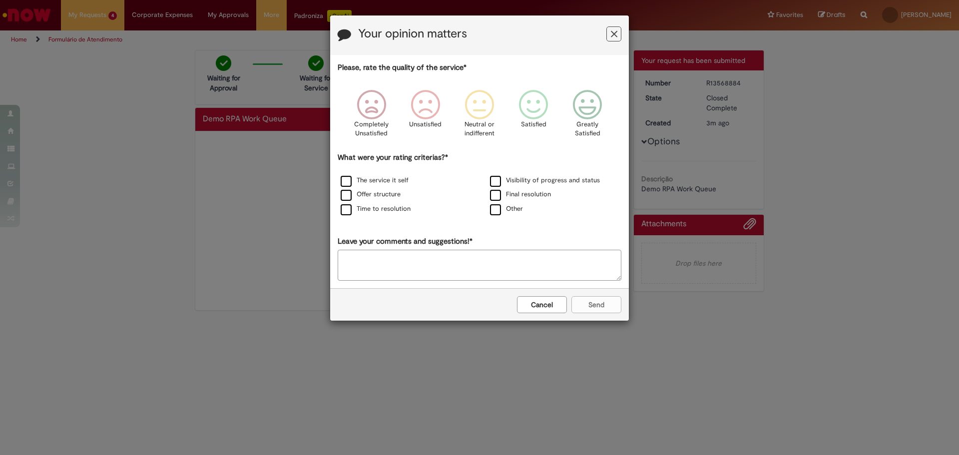 This screenshot has width=959, height=455. Describe the element at coordinates (479, 116) in the screenshot. I see `div: Neutral or indifferent` at that location.